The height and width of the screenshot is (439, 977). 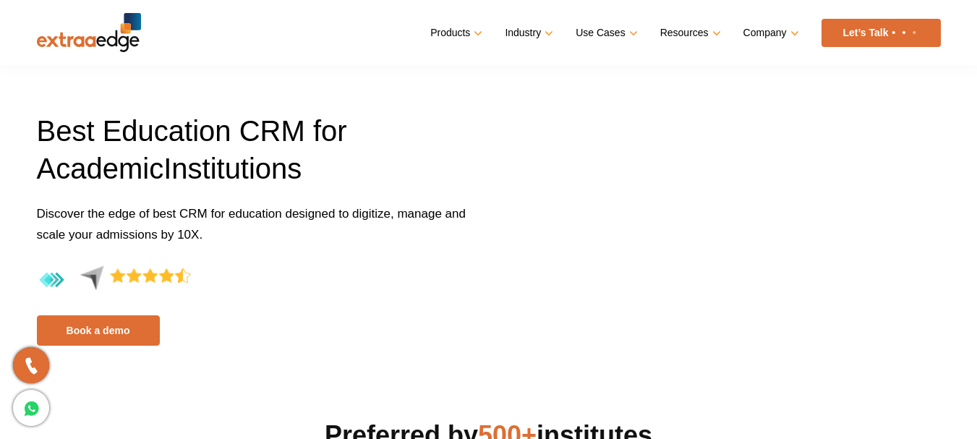 I want to click on a: Company, so click(x=770, y=33).